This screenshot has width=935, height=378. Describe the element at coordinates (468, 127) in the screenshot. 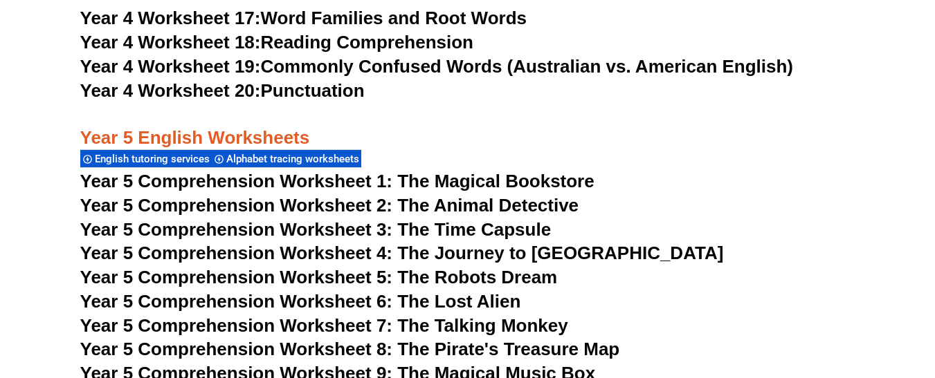

I see `h3: Year 5 English Worksheets` at that location.